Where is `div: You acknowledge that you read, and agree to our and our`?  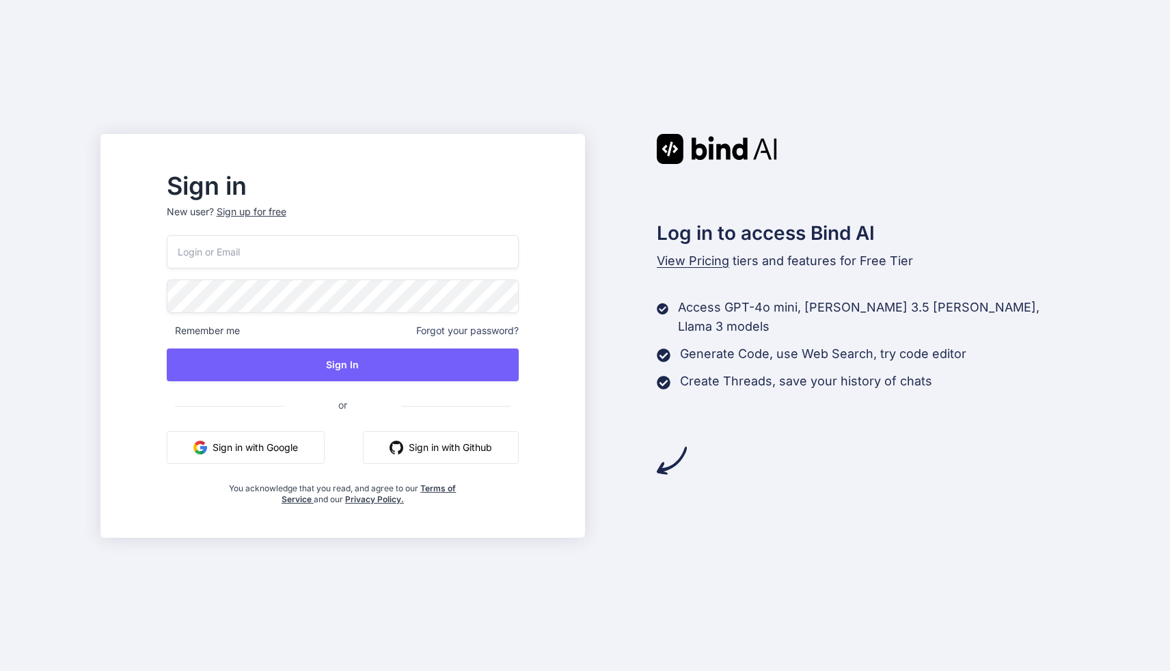
div: You acknowledge that you read, and agree to our and our is located at coordinates (343, 490).